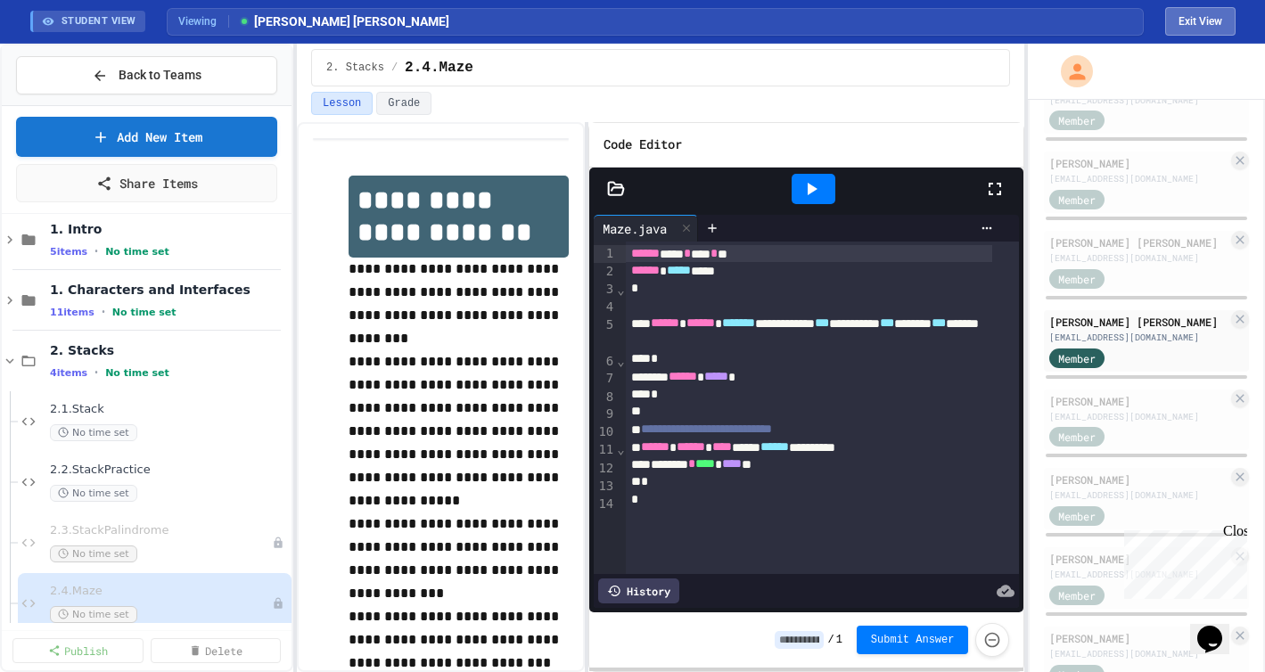 This screenshot has height=672, width=1265. What do you see at coordinates (65, 60) in the screenshot?
I see `div: Chat with us now!Close` at bounding box center [65, 60].